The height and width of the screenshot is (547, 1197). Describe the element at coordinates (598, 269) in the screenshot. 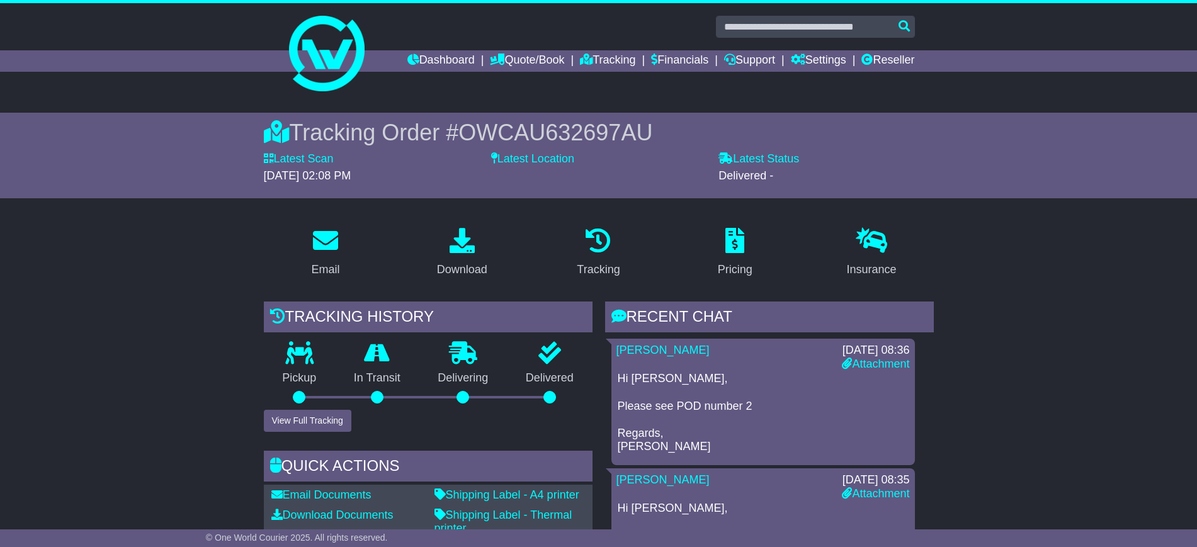

I see `div: Tracking` at that location.